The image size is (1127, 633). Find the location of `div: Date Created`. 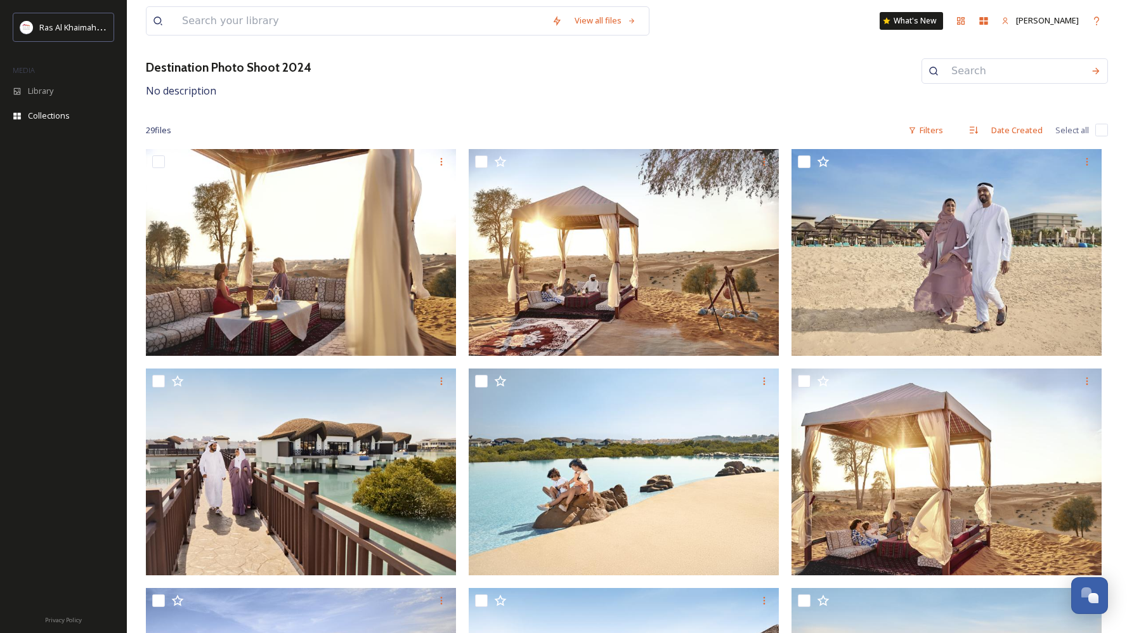

div: Date Created is located at coordinates (1016, 130).